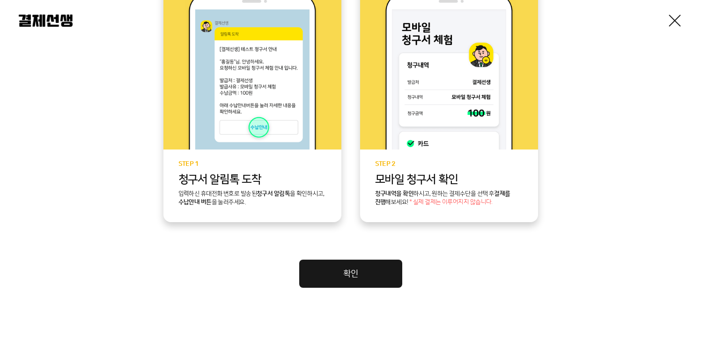  What do you see at coordinates (449, 164) in the screenshot?
I see `p: STEP 2` at bounding box center [449, 164].